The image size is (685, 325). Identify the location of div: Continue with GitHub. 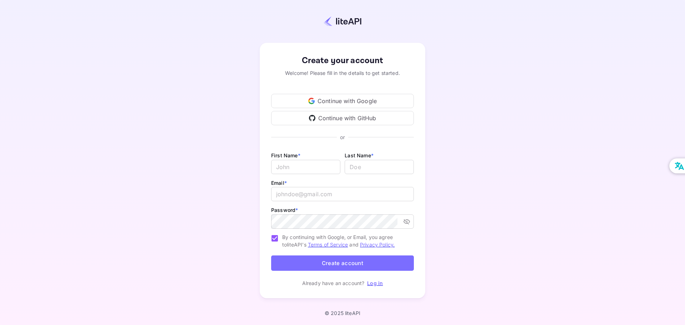
(342, 118).